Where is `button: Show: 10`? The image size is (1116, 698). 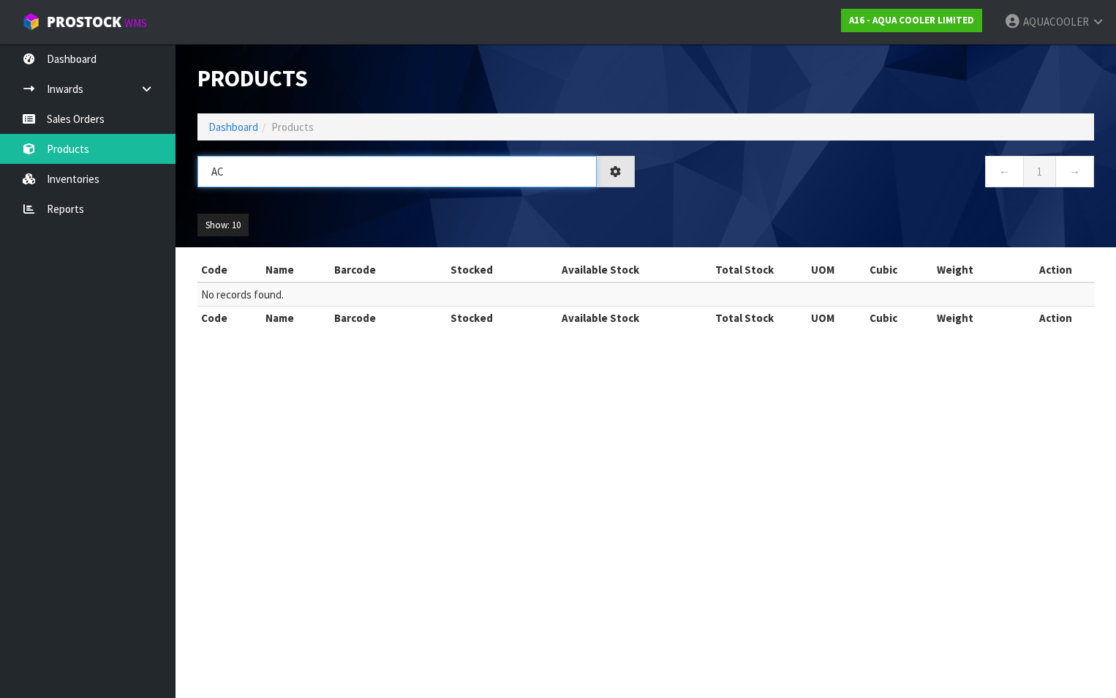 button: Show: 10 is located at coordinates (223, 225).